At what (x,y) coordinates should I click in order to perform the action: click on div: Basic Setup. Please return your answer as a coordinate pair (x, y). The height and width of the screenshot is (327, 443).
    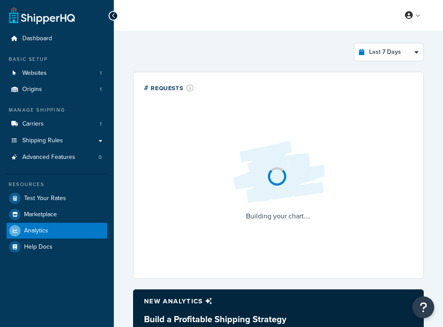
    Looking at the image, I should click on (57, 59).